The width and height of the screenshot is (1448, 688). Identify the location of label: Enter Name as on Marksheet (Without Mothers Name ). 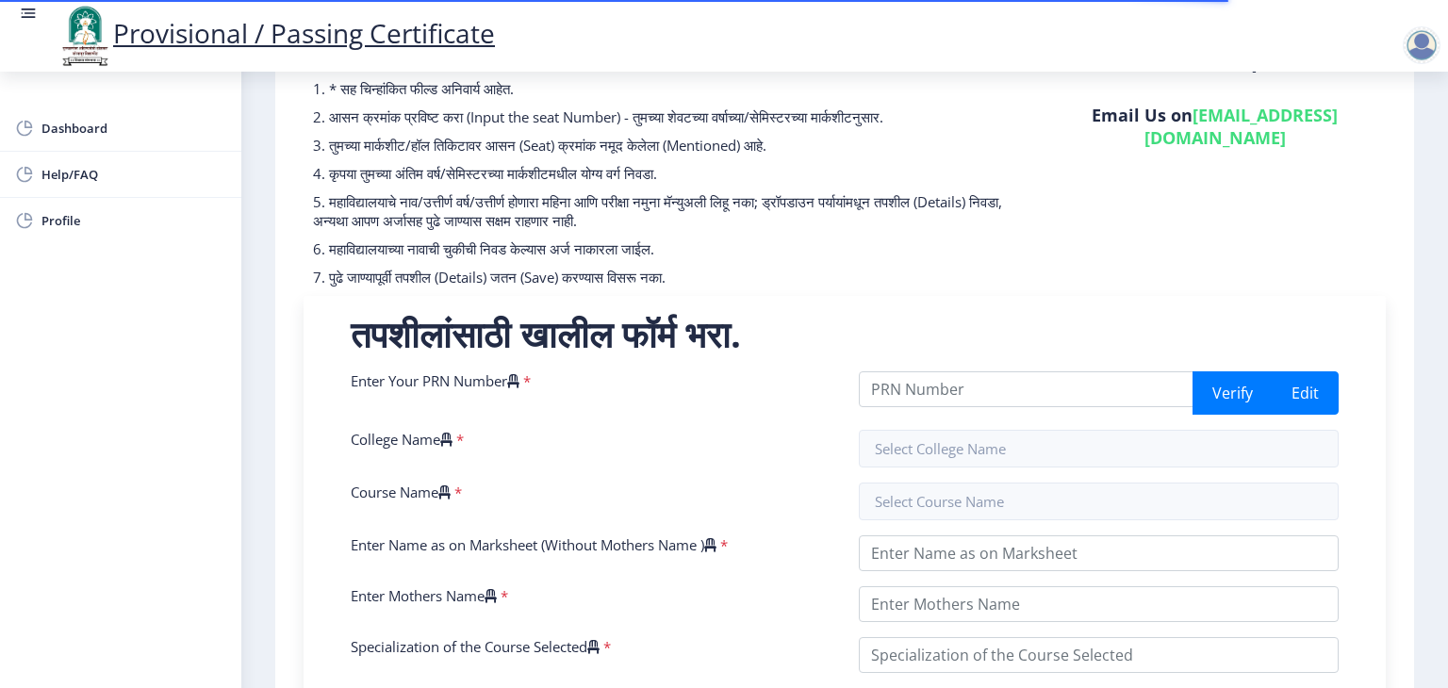
(533, 545).